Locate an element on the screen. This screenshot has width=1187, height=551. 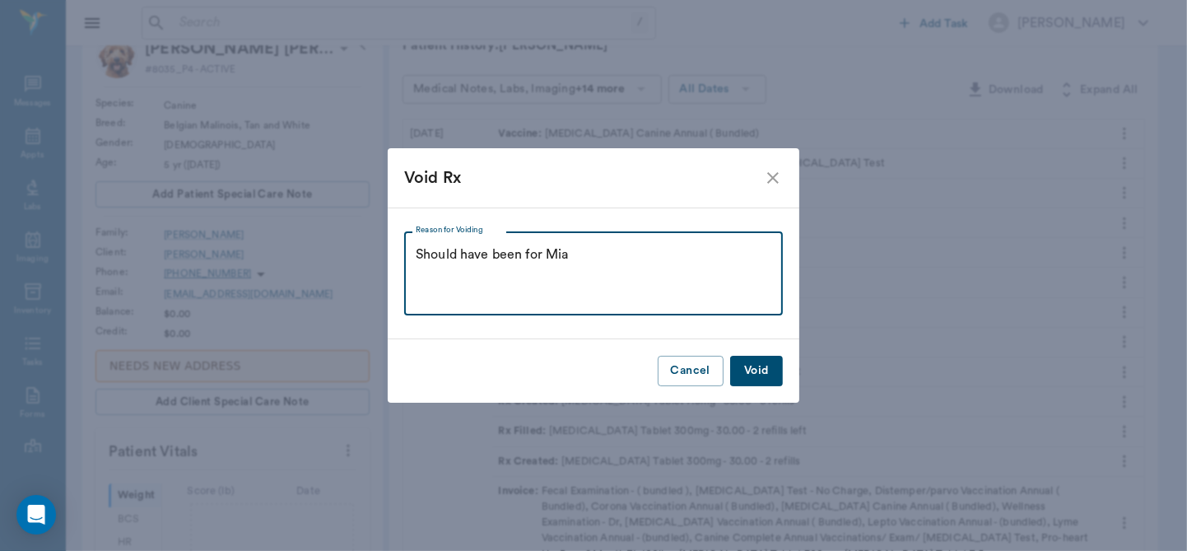
button: close is located at coordinates (773, 178).